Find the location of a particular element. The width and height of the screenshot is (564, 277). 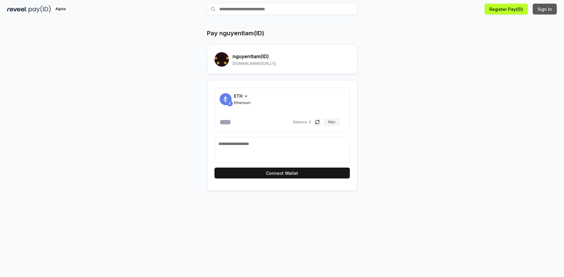

img: reveel_dark is located at coordinates (17, 9).